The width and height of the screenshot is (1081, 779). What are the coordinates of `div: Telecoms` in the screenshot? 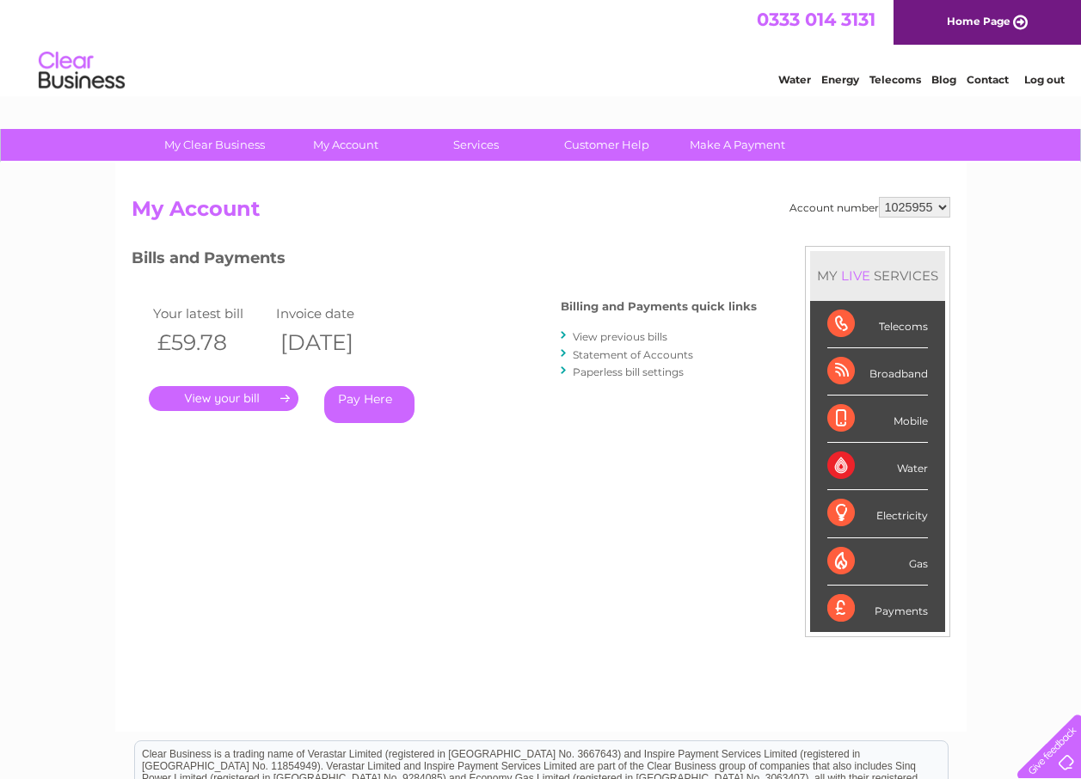 It's located at (877, 324).